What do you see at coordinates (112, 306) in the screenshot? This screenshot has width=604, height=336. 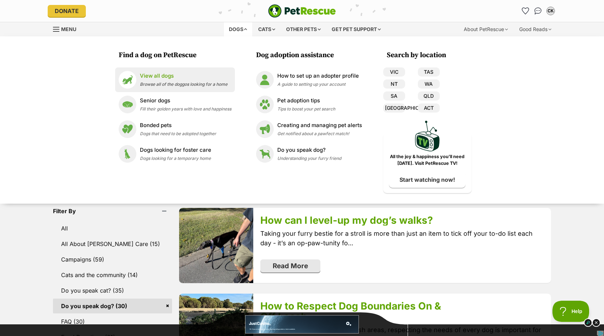 I see `a: Do you speak dog? (30)` at bounding box center [112, 306].